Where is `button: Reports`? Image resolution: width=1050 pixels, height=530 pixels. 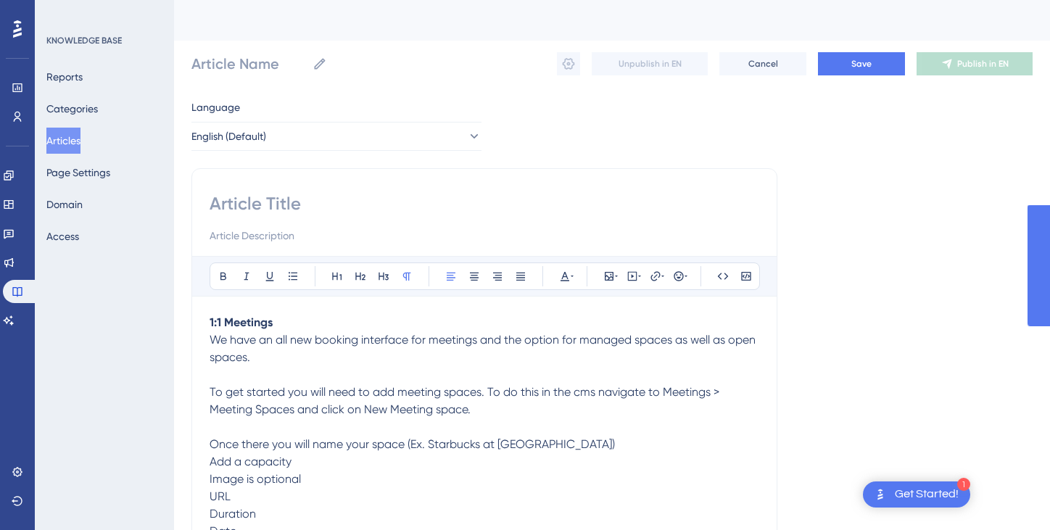
button: Reports is located at coordinates (65, 77).